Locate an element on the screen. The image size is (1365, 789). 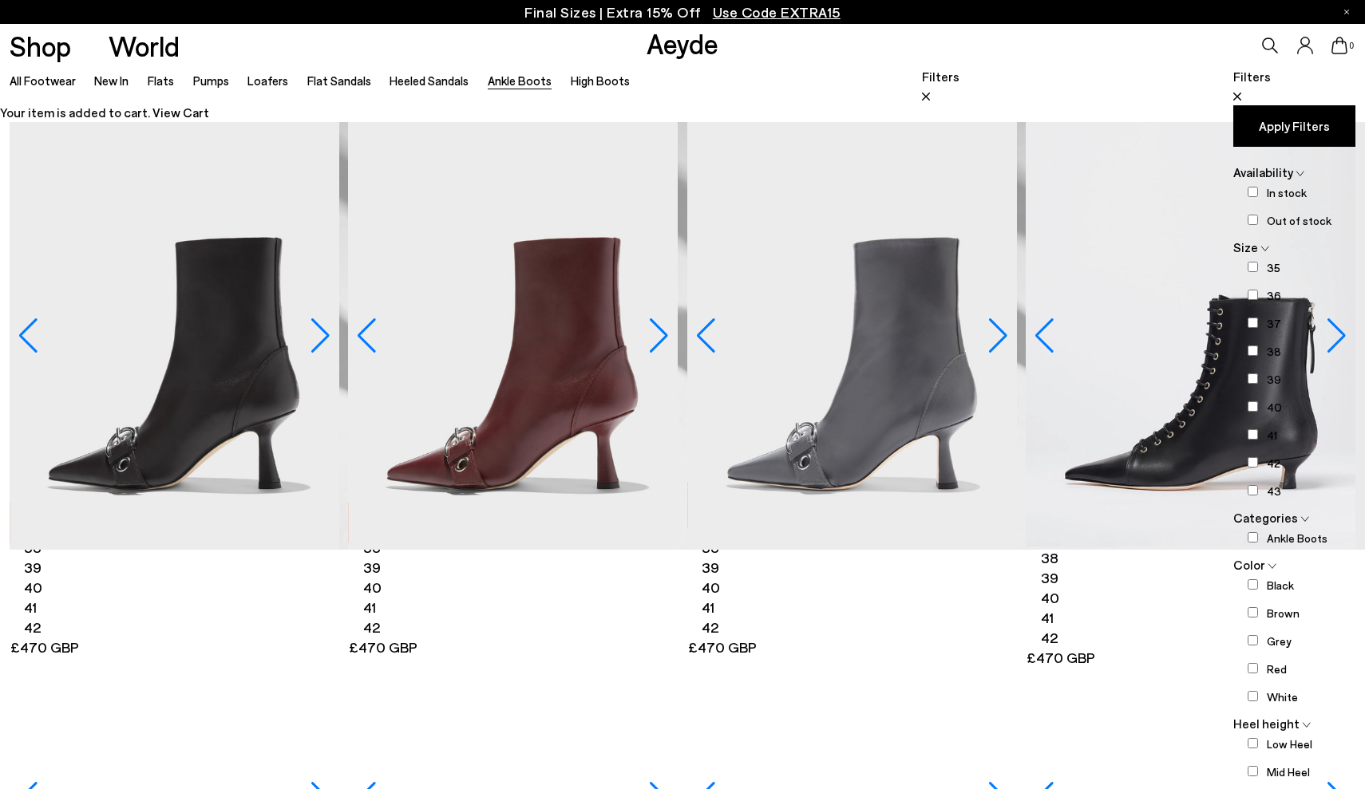
a: Heeled Sandals is located at coordinates (429, 81).